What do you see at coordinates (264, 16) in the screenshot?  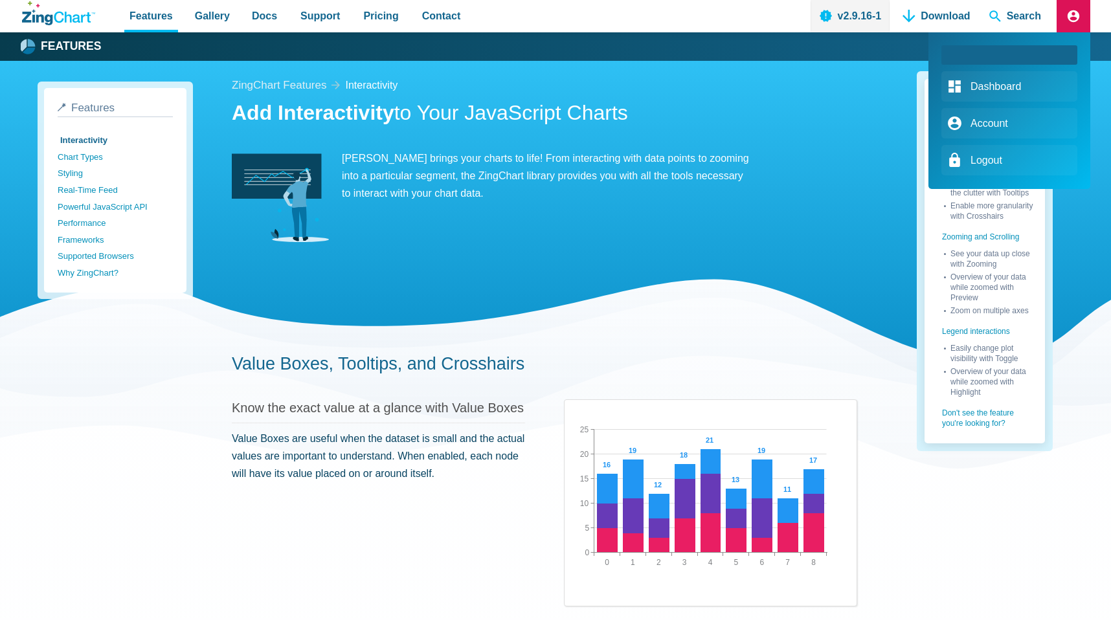 I see `span: Docs` at bounding box center [264, 16].